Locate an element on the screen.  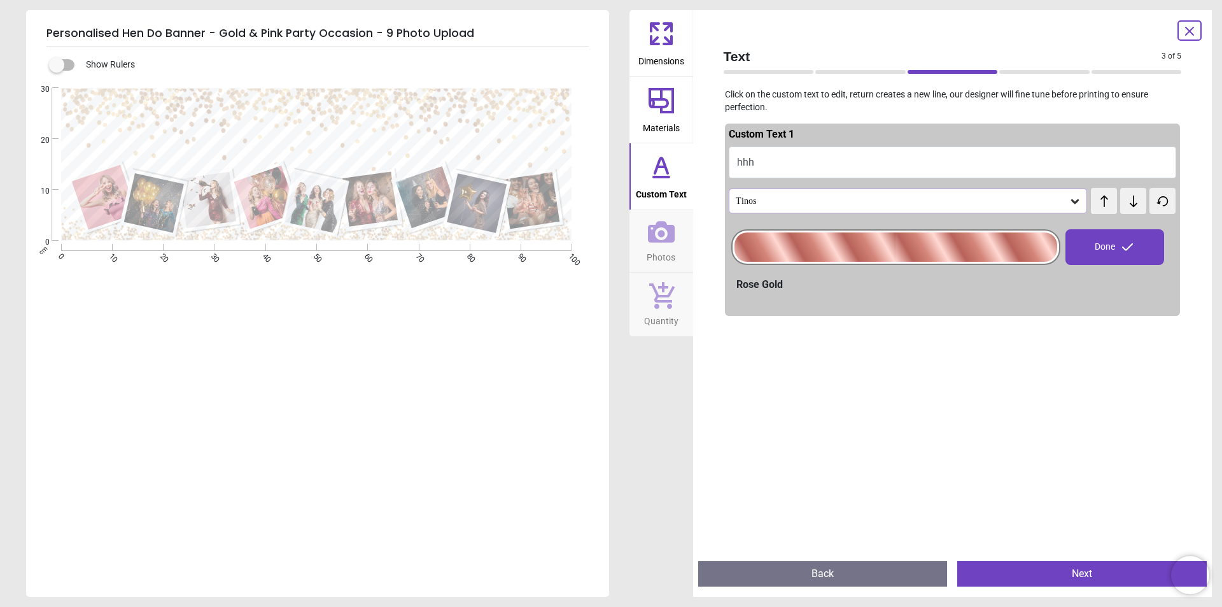
span: 60 is located at coordinates (365, 255).